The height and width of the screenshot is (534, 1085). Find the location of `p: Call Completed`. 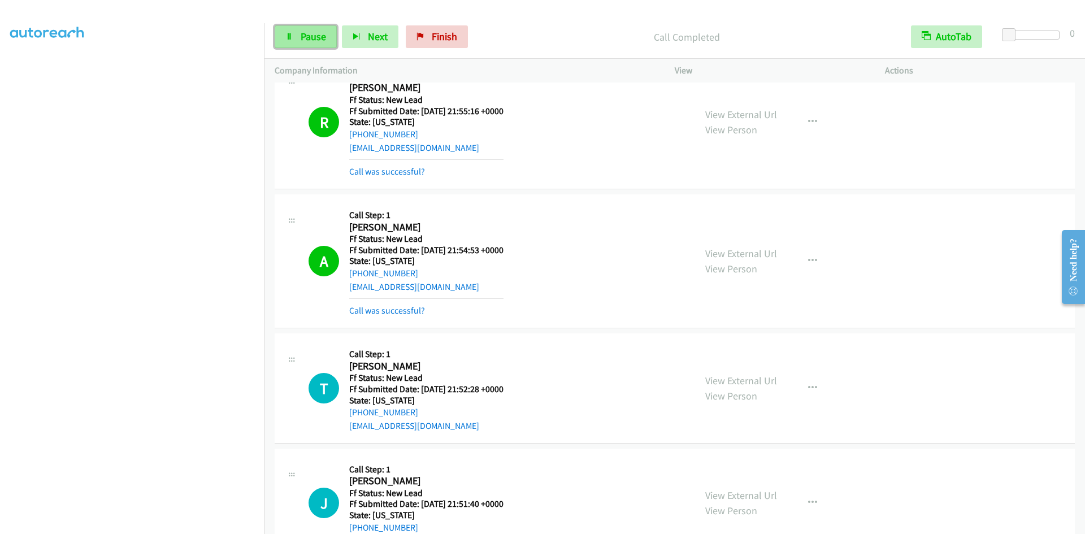

p: Call Completed is located at coordinates (687, 37).